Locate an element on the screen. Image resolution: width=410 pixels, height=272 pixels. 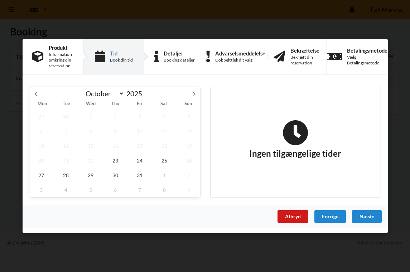
span: November 9, 2025 is located at coordinates (189, 190).